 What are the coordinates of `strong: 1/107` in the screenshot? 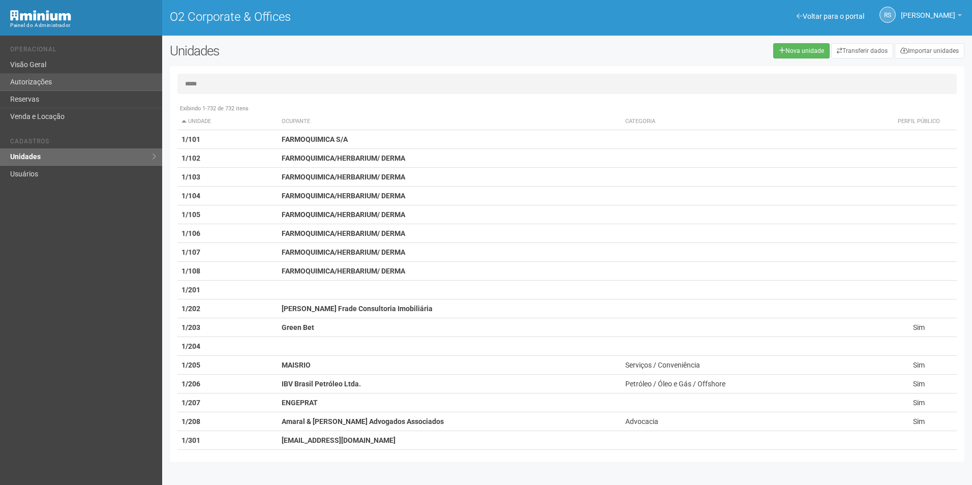 It's located at (191, 252).